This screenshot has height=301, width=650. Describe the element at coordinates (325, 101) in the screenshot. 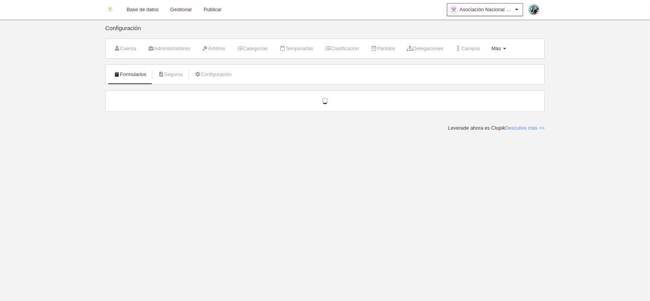

I see `div: Cargando` at that location.